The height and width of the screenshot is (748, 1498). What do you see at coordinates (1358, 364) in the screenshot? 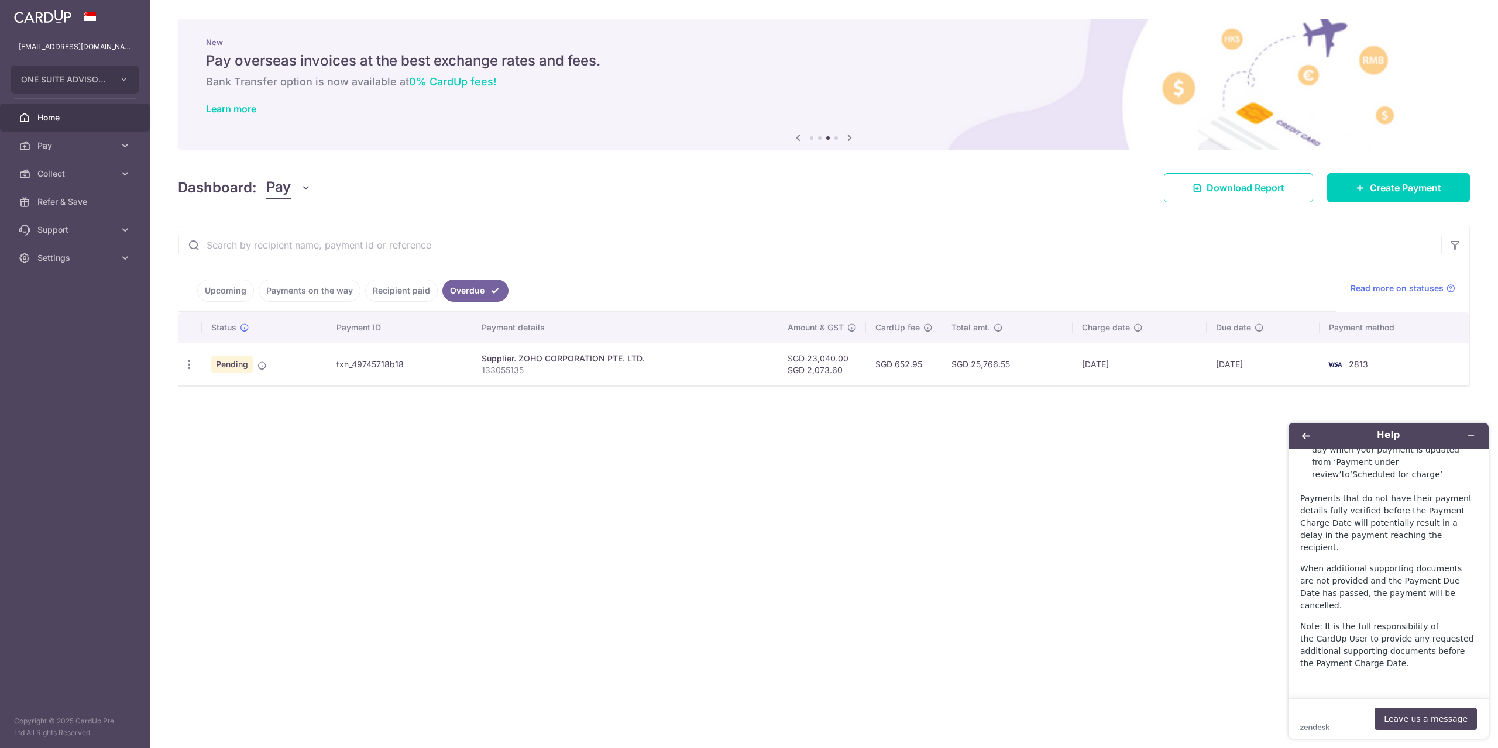
I see `span: 2813` at bounding box center [1358, 364].